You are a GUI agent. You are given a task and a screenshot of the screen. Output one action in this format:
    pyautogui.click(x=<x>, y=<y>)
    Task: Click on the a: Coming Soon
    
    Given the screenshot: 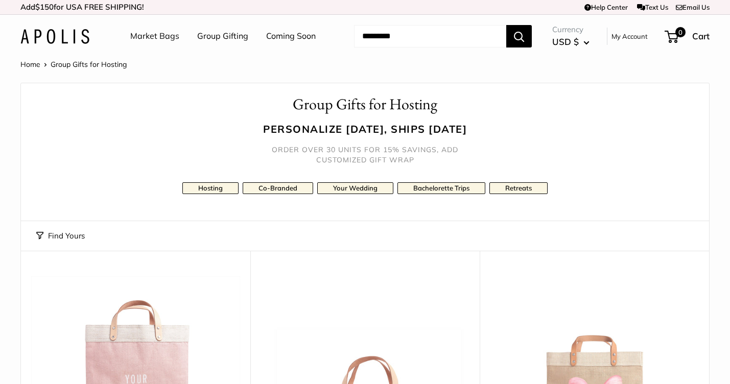 What is the action you would take?
    pyautogui.click(x=291, y=36)
    